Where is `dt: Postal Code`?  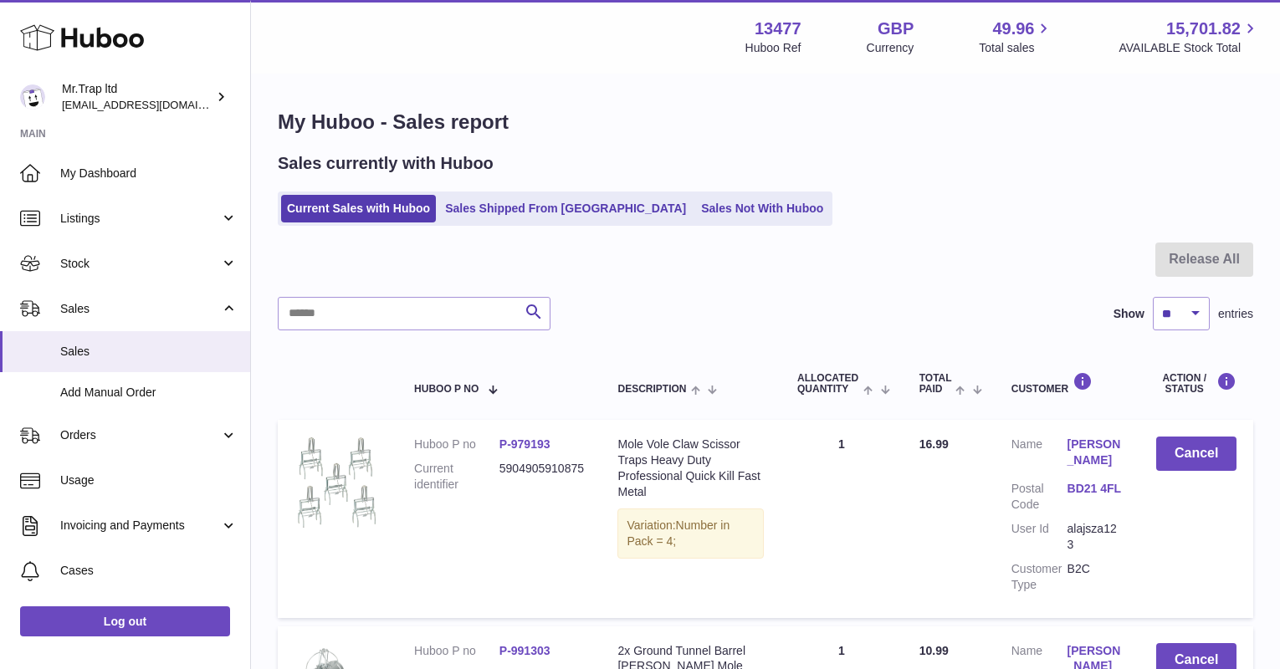
dt: Postal Code is located at coordinates (1039, 497).